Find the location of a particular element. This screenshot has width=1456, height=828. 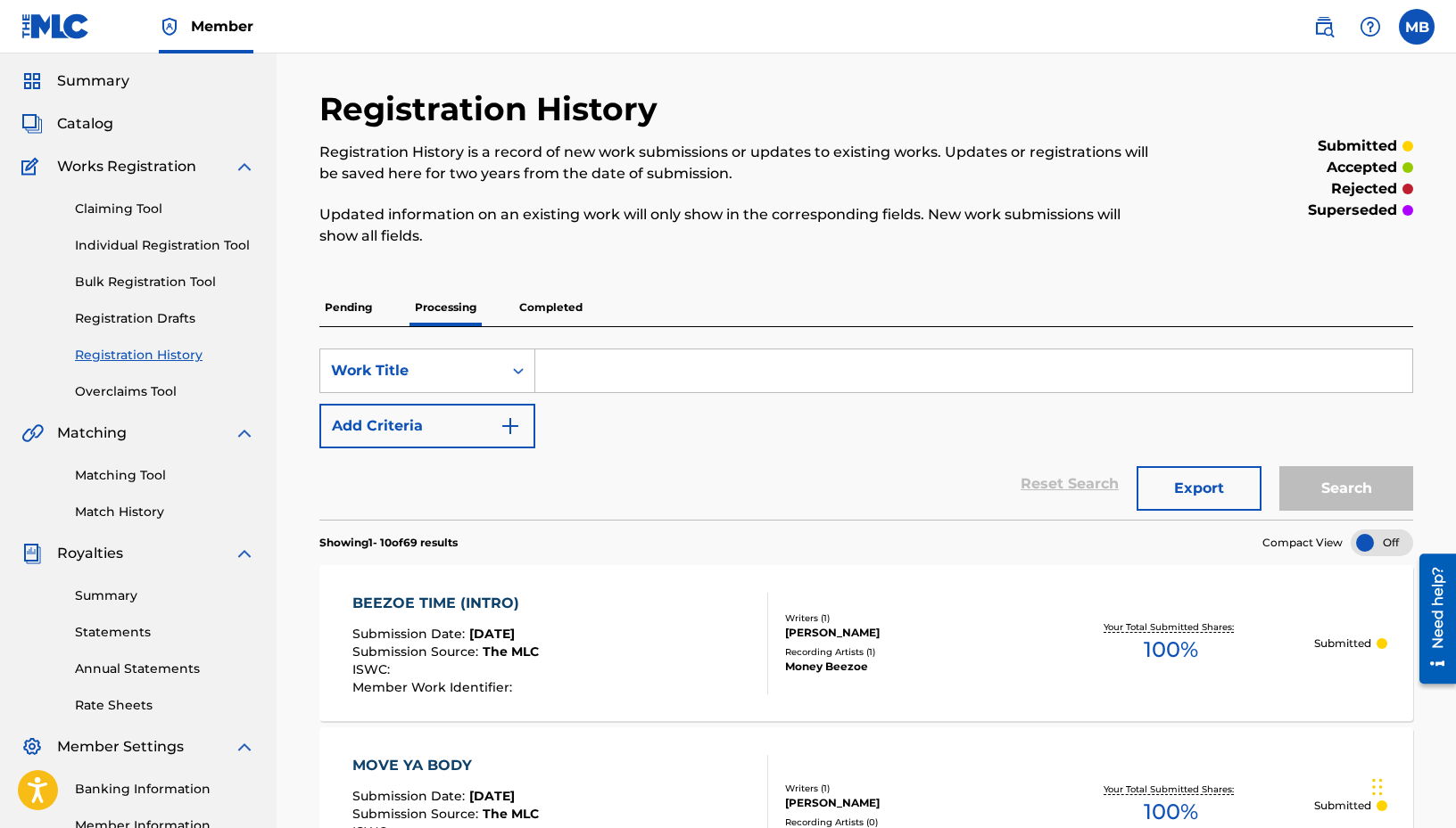

img: Matching is located at coordinates (33, 433).